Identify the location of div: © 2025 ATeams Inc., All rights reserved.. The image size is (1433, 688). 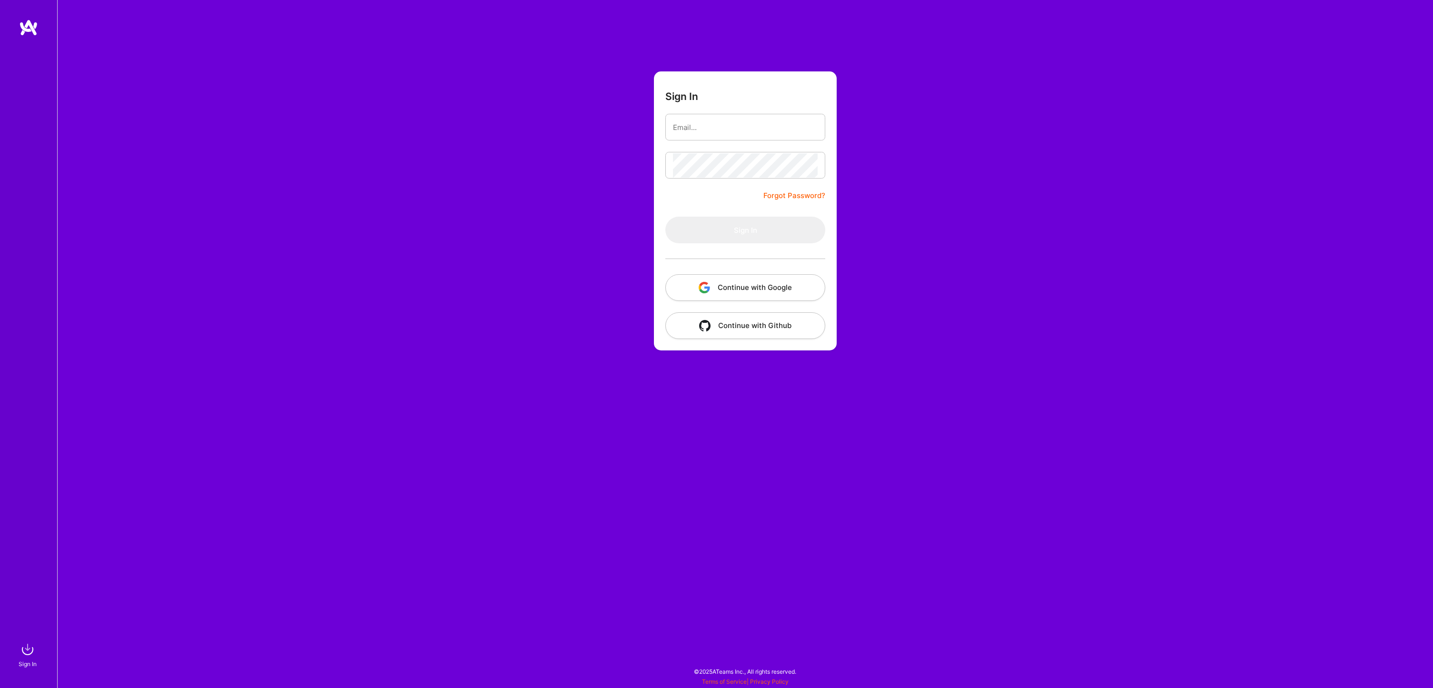
(745, 671).